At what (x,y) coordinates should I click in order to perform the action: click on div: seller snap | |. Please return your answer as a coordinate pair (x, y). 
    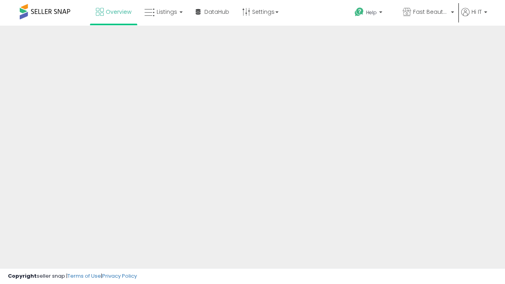
    Looking at the image, I should click on (72, 276).